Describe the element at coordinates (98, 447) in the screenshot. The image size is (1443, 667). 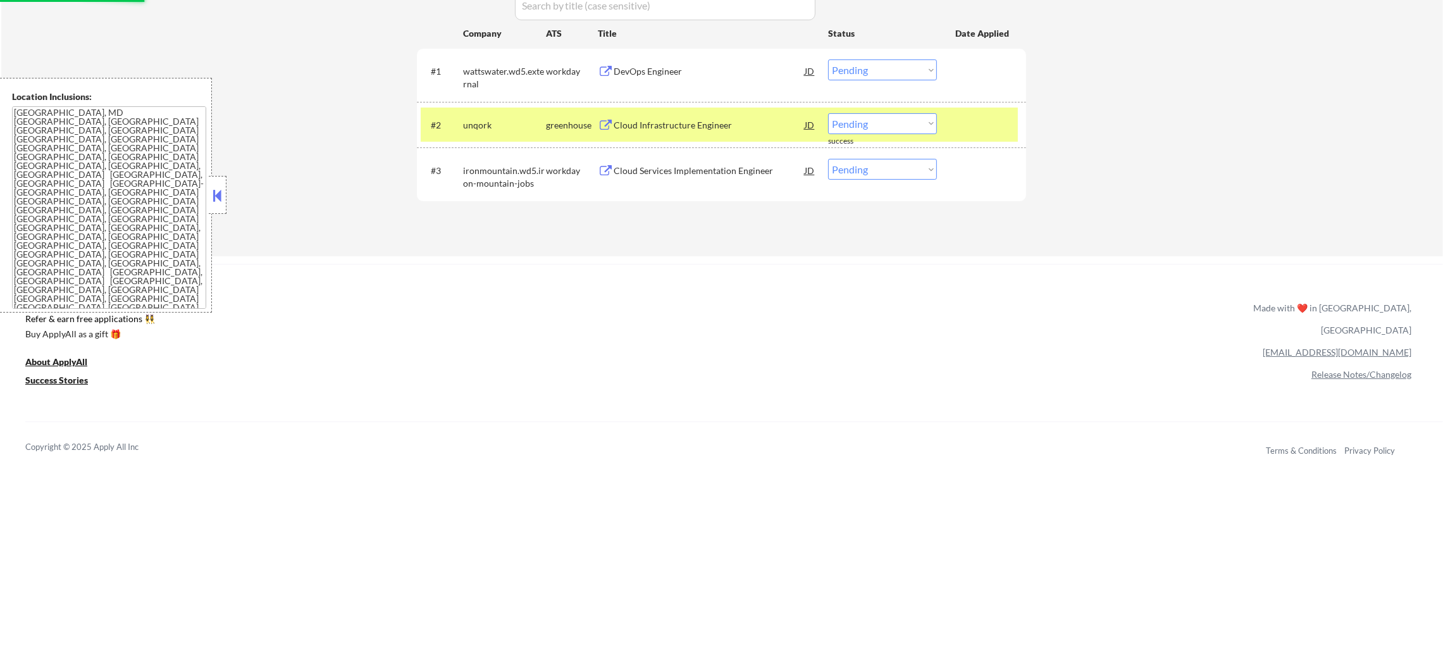
I see `div: Copyright © 2025 Apply All Inc` at that location.